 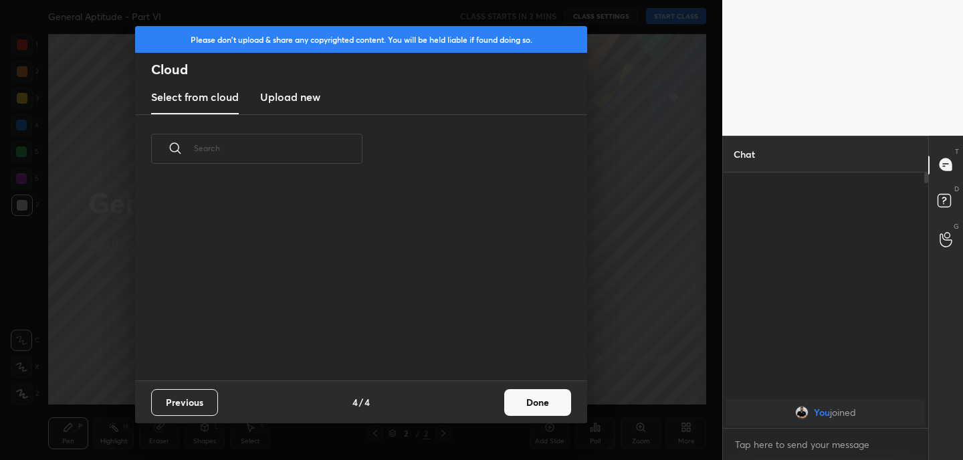 I want to click on button: Previous, so click(x=185, y=402).